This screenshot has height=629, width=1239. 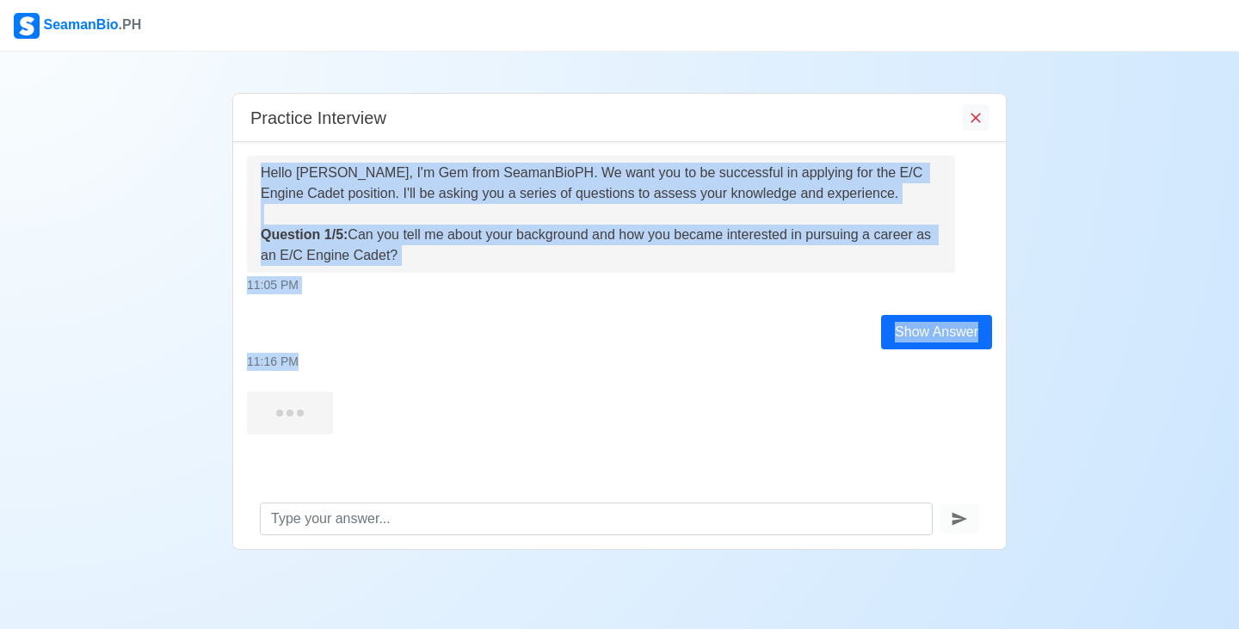 I want to click on strong: Question 1/5:, so click(x=304, y=234).